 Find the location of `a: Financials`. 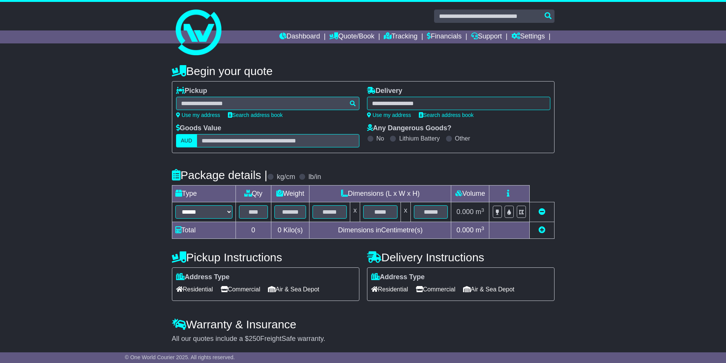

a: Financials is located at coordinates (444, 37).